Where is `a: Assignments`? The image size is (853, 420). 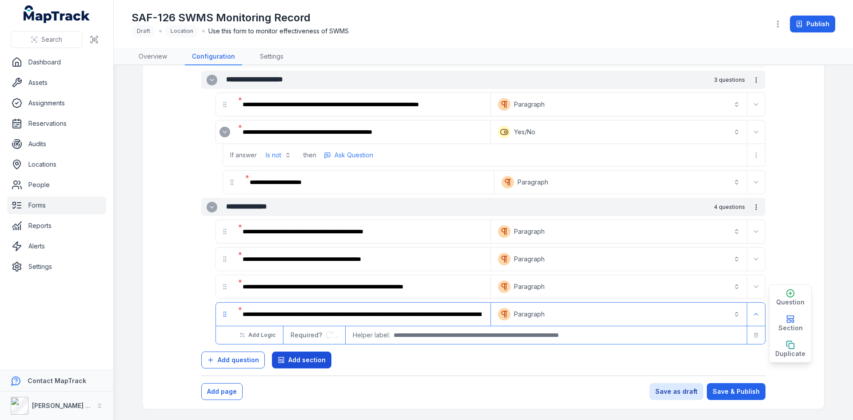 a: Assignments is located at coordinates (56, 103).